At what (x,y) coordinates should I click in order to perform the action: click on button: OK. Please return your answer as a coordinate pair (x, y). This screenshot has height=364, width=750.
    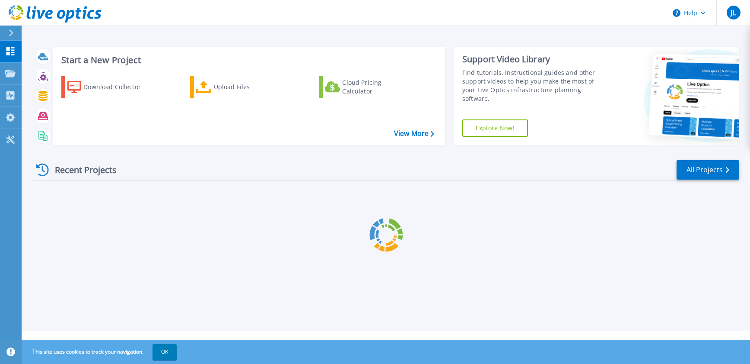
    Looking at the image, I should click on (165, 351).